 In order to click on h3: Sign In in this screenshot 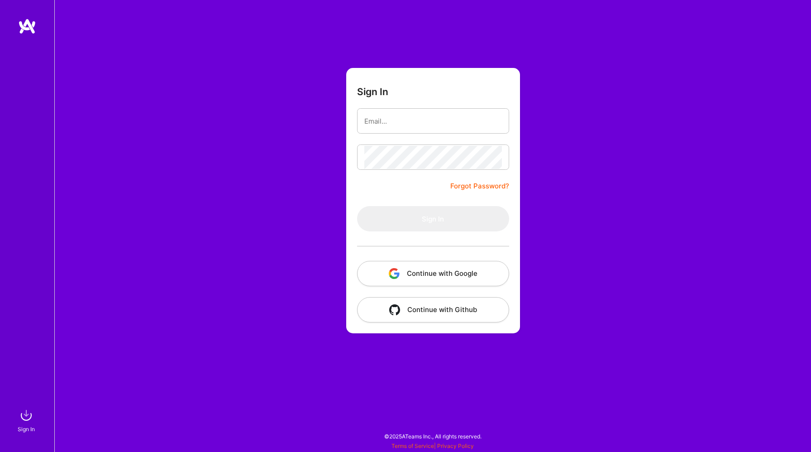, I will do `click(373, 91)`.